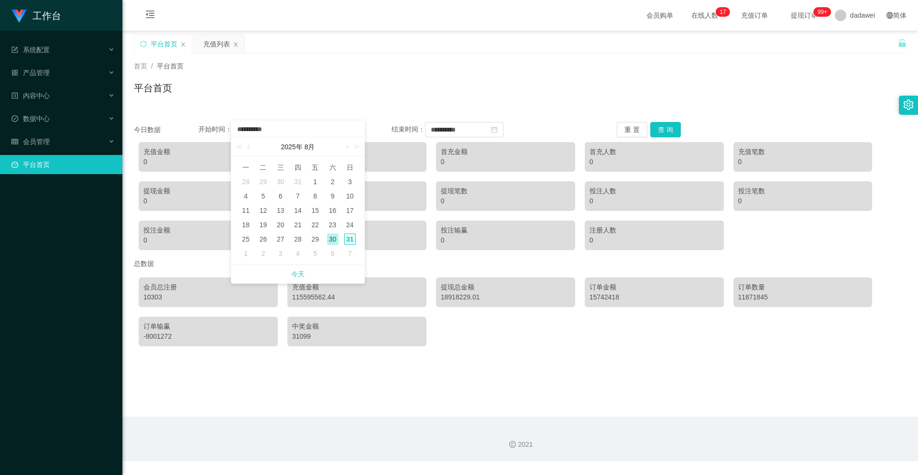 The width and height of the screenshot is (918, 475). Describe the element at coordinates (310, 147) in the screenshot. I see `a: 8月` at that location.